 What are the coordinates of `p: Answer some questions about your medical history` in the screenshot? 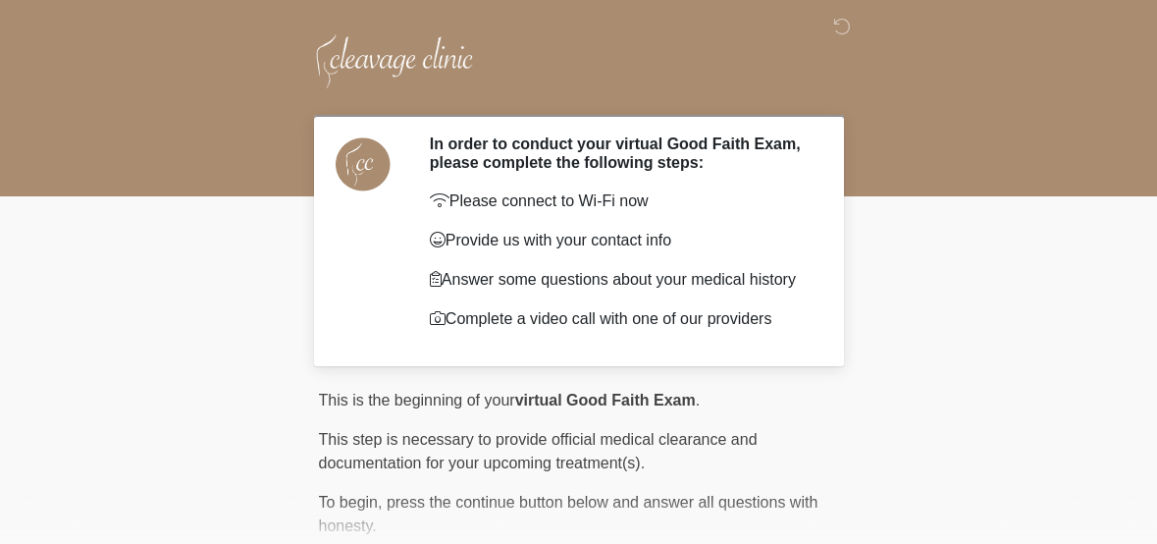 It's located at (619, 280).